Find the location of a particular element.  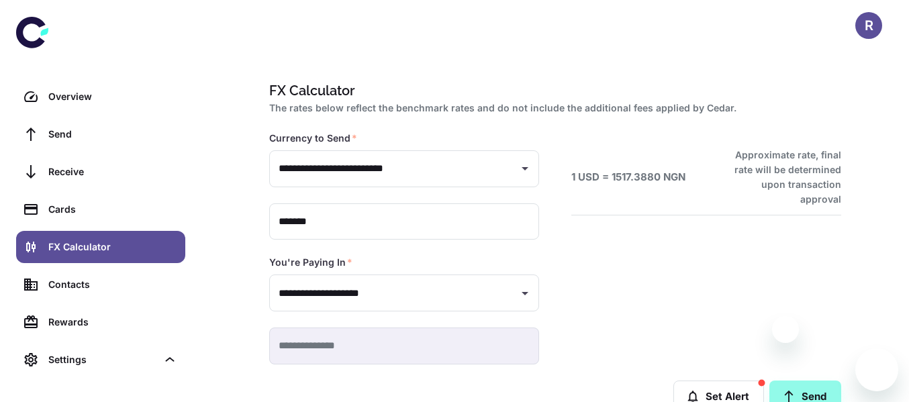

a: Overview is located at coordinates (101, 97).